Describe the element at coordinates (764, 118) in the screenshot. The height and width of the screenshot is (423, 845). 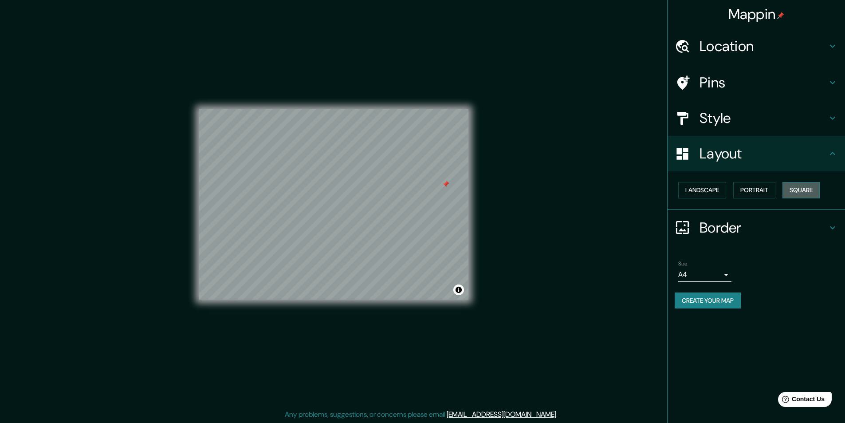
I see `h4: Style` at that location.